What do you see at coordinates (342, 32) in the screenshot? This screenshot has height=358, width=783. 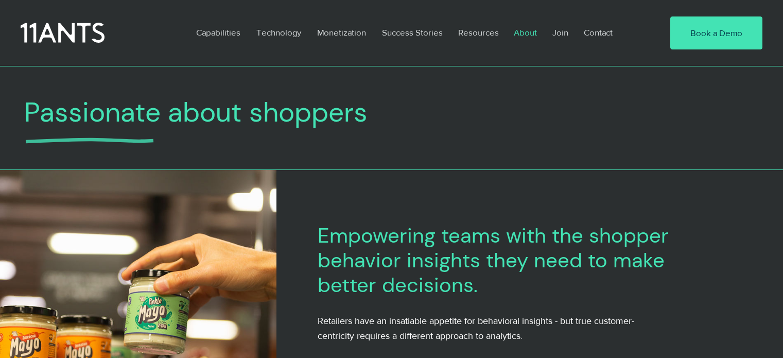 I see `a: Monetization` at bounding box center [342, 32].